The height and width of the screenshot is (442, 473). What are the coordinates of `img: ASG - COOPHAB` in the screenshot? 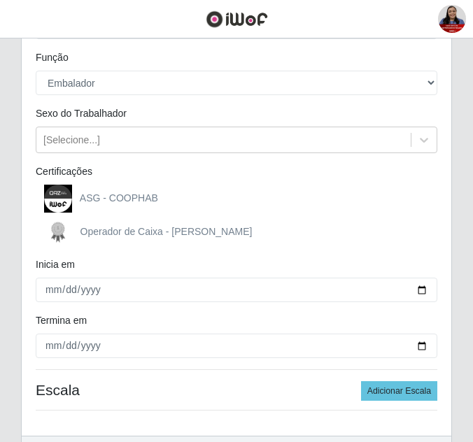 It's located at (61, 199).